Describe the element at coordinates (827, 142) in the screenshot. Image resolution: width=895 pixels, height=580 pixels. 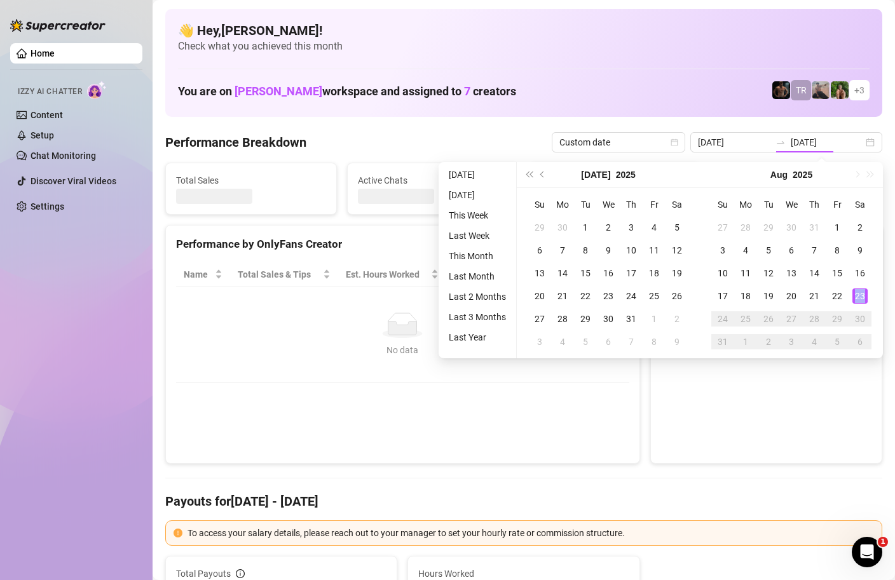
I see `input: End date` at that location.